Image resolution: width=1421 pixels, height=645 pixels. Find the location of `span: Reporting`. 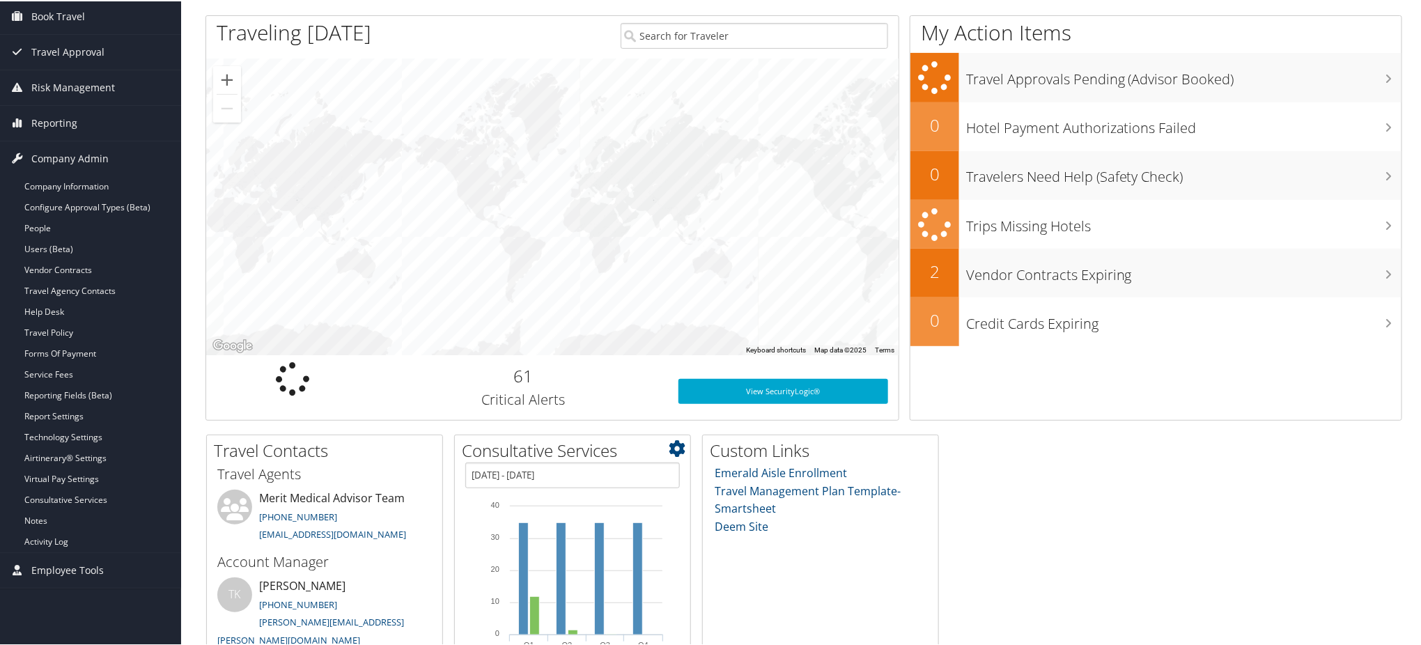

span: Reporting is located at coordinates (54, 122).